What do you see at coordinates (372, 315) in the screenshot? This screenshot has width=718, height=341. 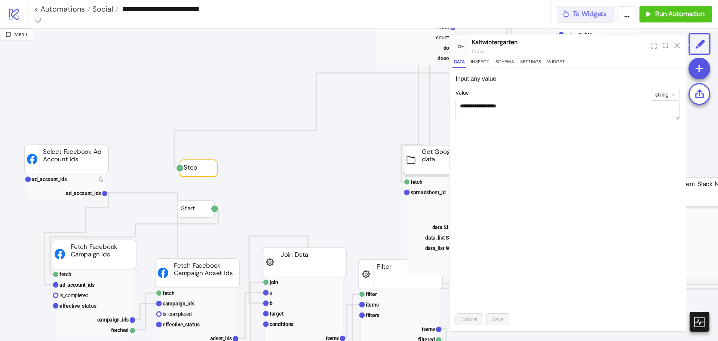 I see `text: filters` at bounding box center [372, 315].